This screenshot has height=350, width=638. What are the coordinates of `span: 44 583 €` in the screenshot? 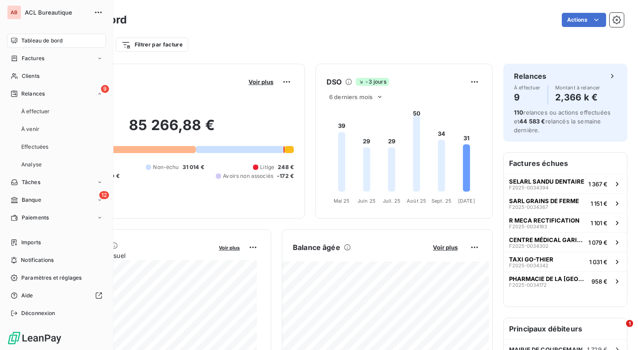 It's located at (532, 121).